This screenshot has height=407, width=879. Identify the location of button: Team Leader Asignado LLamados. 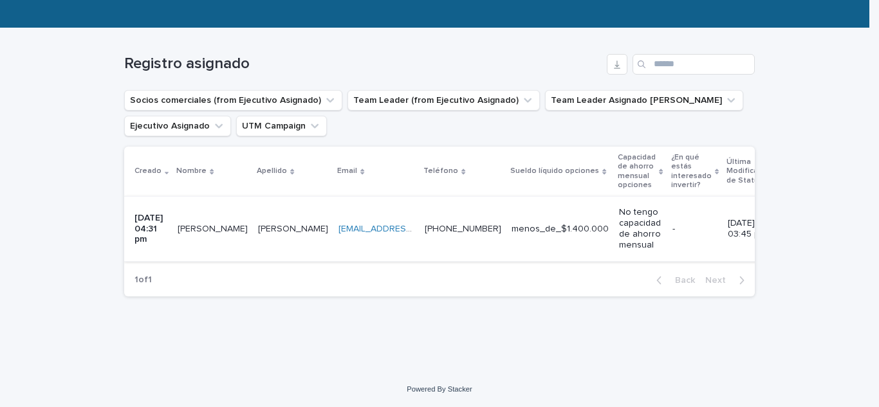
(644, 100).